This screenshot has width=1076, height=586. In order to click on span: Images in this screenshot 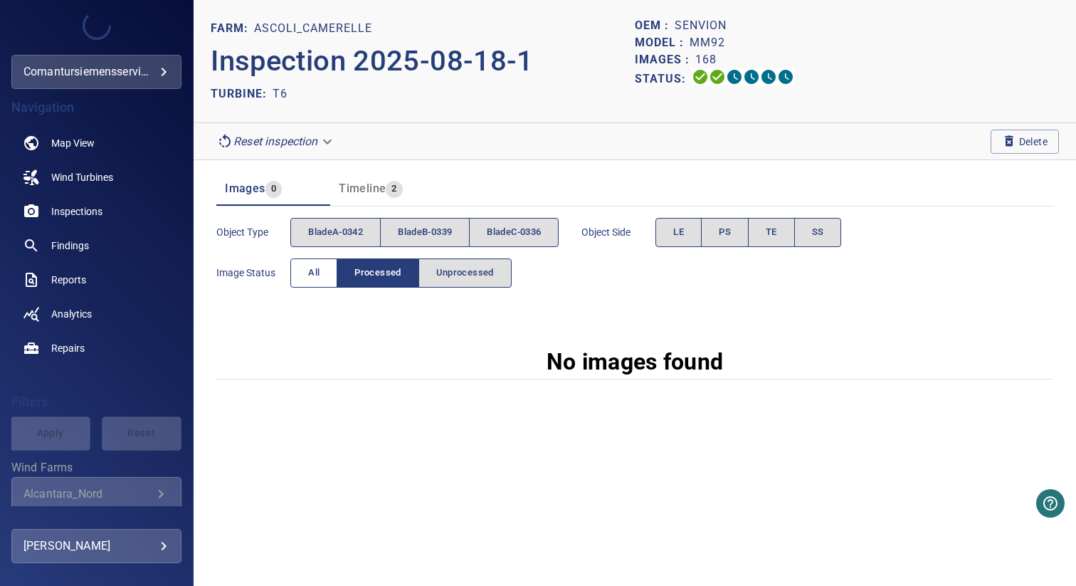, I will do `click(245, 188)`.